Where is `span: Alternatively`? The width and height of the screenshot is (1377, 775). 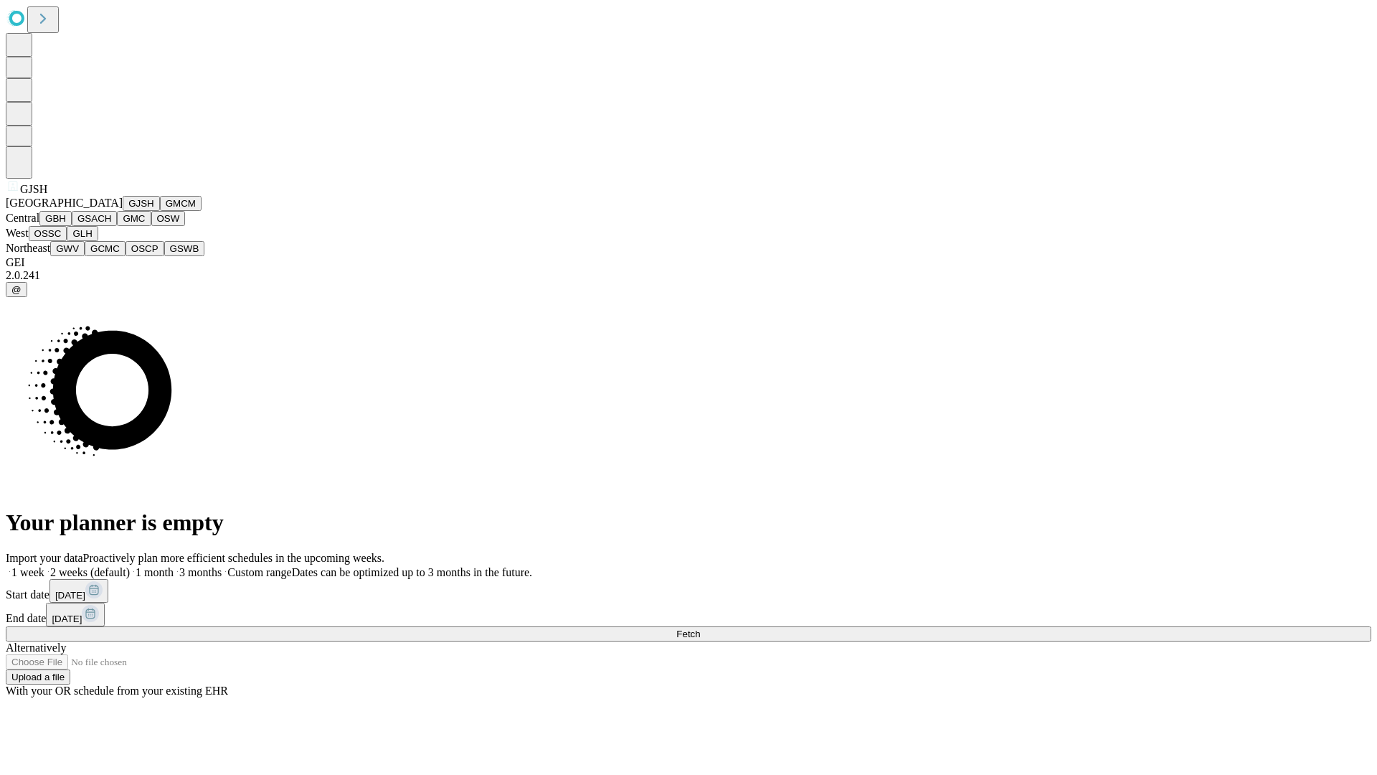 span: Alternatively is located at coordinates (36, 647).